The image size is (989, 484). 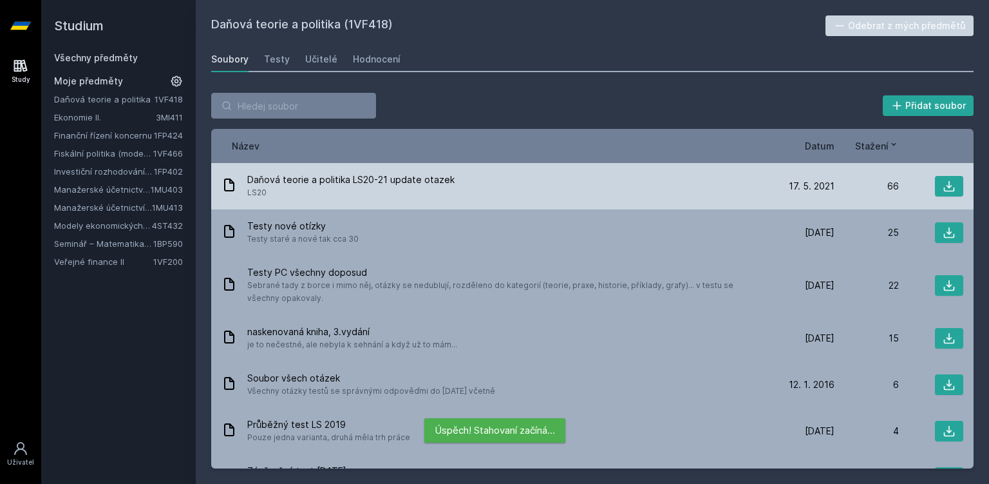 What do you see at coordinates (377, 59) in the screenshot?
I see `div: Hodnocení` at bounding box center [377, 59].